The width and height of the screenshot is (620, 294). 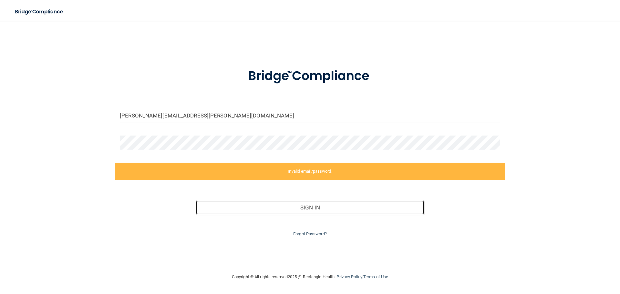 What do you see at coordinates (310, 208) in the screenshot?
I see `button: Sign In` at bounding box center [310, 208].